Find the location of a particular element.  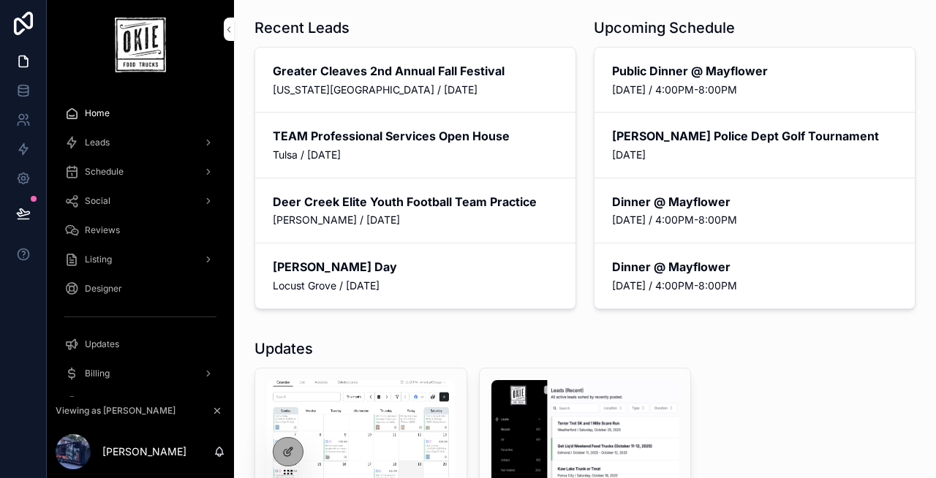

h2: TEAM Professional Services Open House is located at coordinates (415, 136).